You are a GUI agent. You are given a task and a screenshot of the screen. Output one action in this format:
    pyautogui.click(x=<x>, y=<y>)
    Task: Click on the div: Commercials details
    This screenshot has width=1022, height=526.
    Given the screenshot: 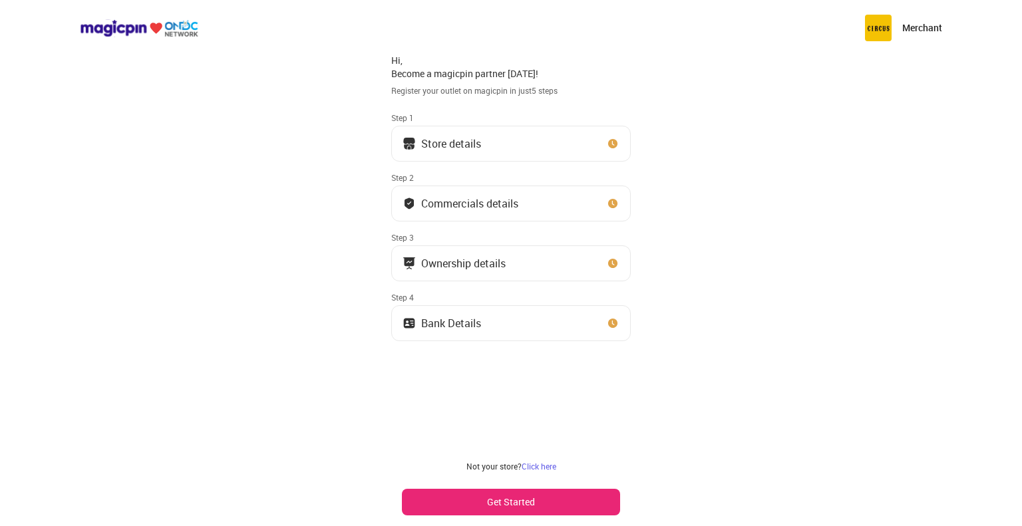 What is the action you would take?
    pyautogui.click(x=470, y=204)
    